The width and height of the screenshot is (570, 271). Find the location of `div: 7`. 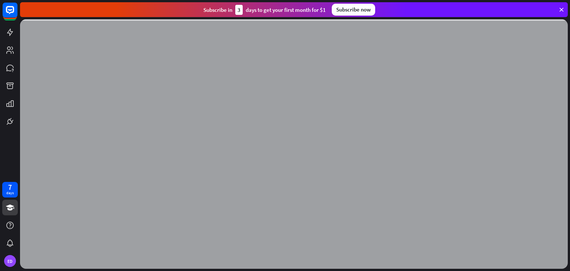

div: 7 is located at coordinates (10, 187).